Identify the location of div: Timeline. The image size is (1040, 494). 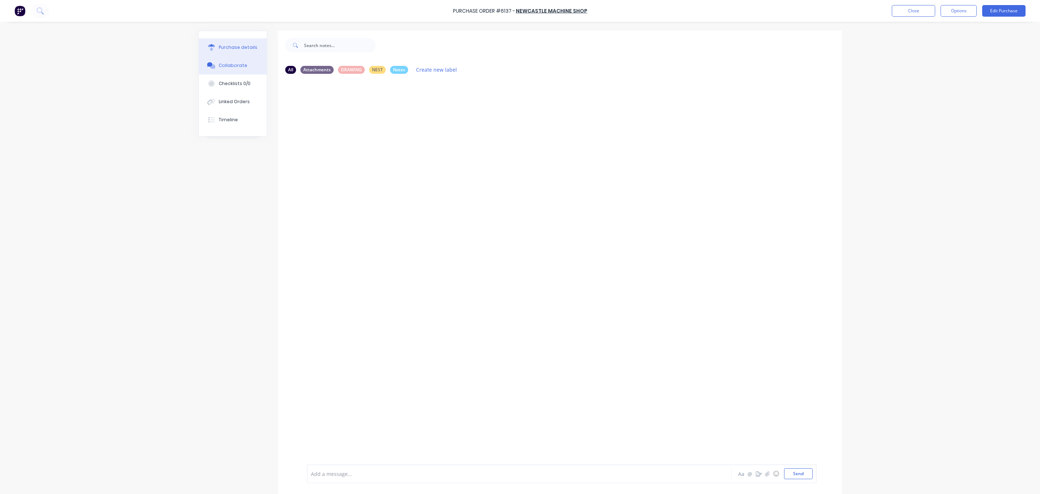
(228, 120).